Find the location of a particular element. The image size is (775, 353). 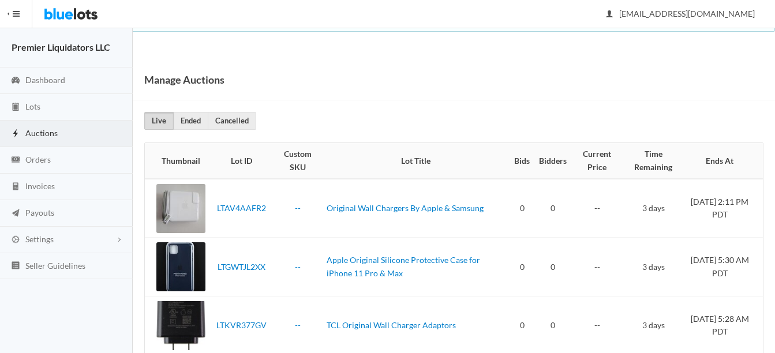

span: Seller Guidelines is located at coordinates (55, 266).